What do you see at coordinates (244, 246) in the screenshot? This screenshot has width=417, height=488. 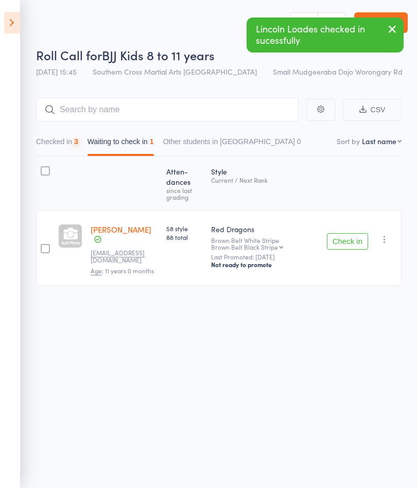 I see `div: Brown Belt Black Stripe` at bounding box center [244, 246].